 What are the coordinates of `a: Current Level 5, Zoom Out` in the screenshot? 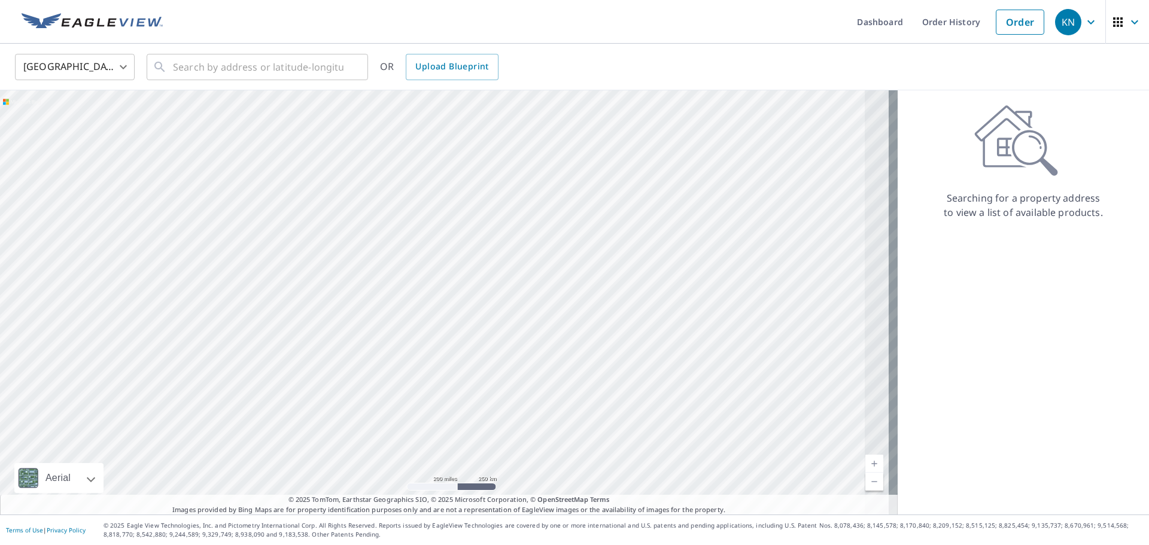 It's located at (874, 482).